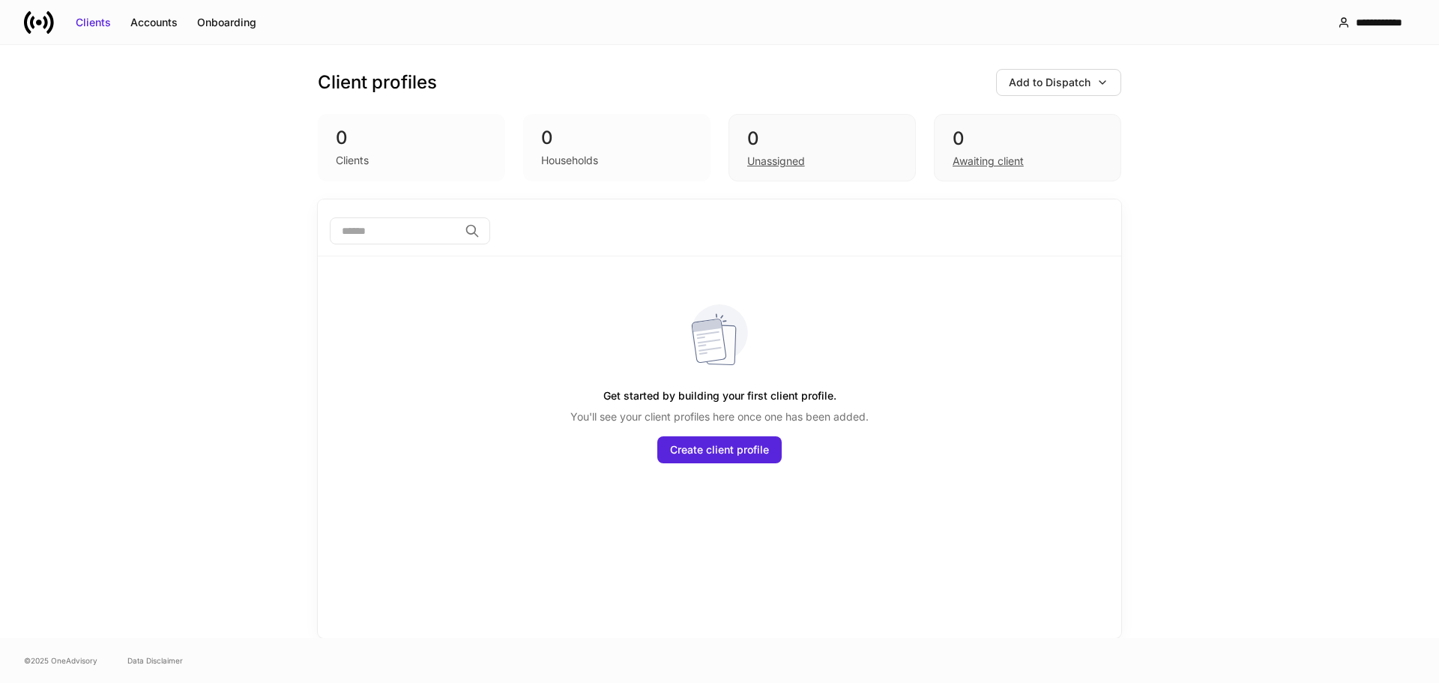  What do you see at coordinates (226, 22) in the screenshot?
I see `div: Onboarding` at bounding box center [226, 22].